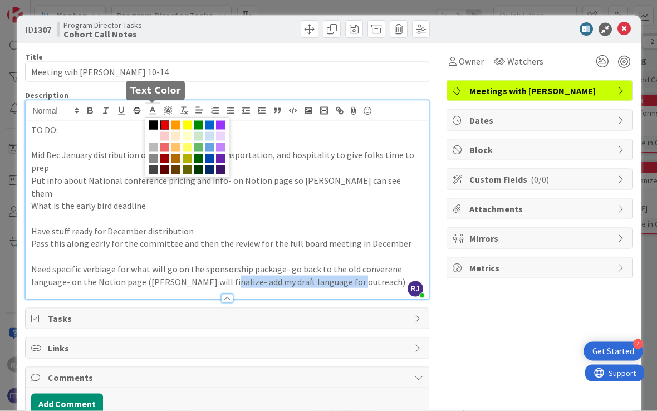 The width and height of the screenshot is (657, 411). Describe the element at coordinates (613, 351) in the screenshot. I see `div: Open Get Started checklist, remaining modules: 4` at that location.